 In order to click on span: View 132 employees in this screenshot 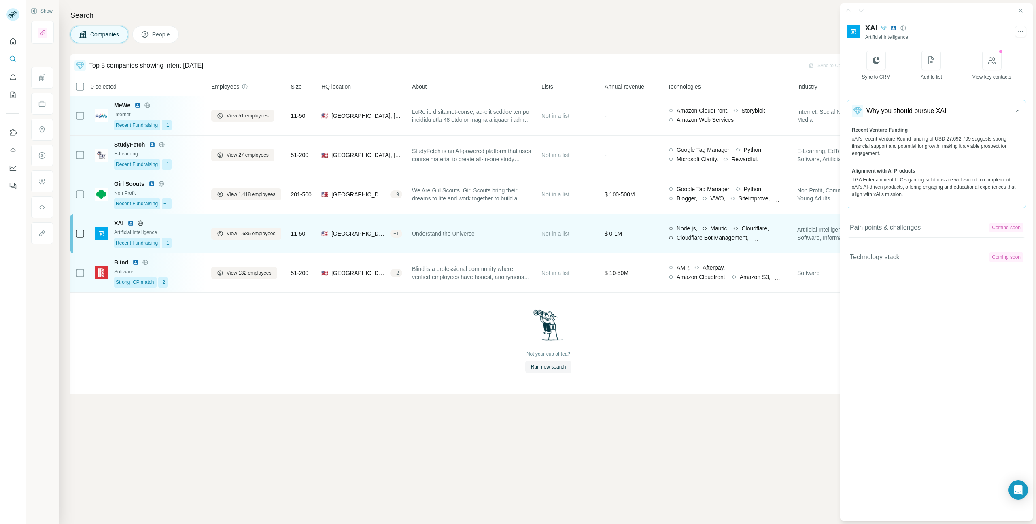, I will do `click(249, 273)`.